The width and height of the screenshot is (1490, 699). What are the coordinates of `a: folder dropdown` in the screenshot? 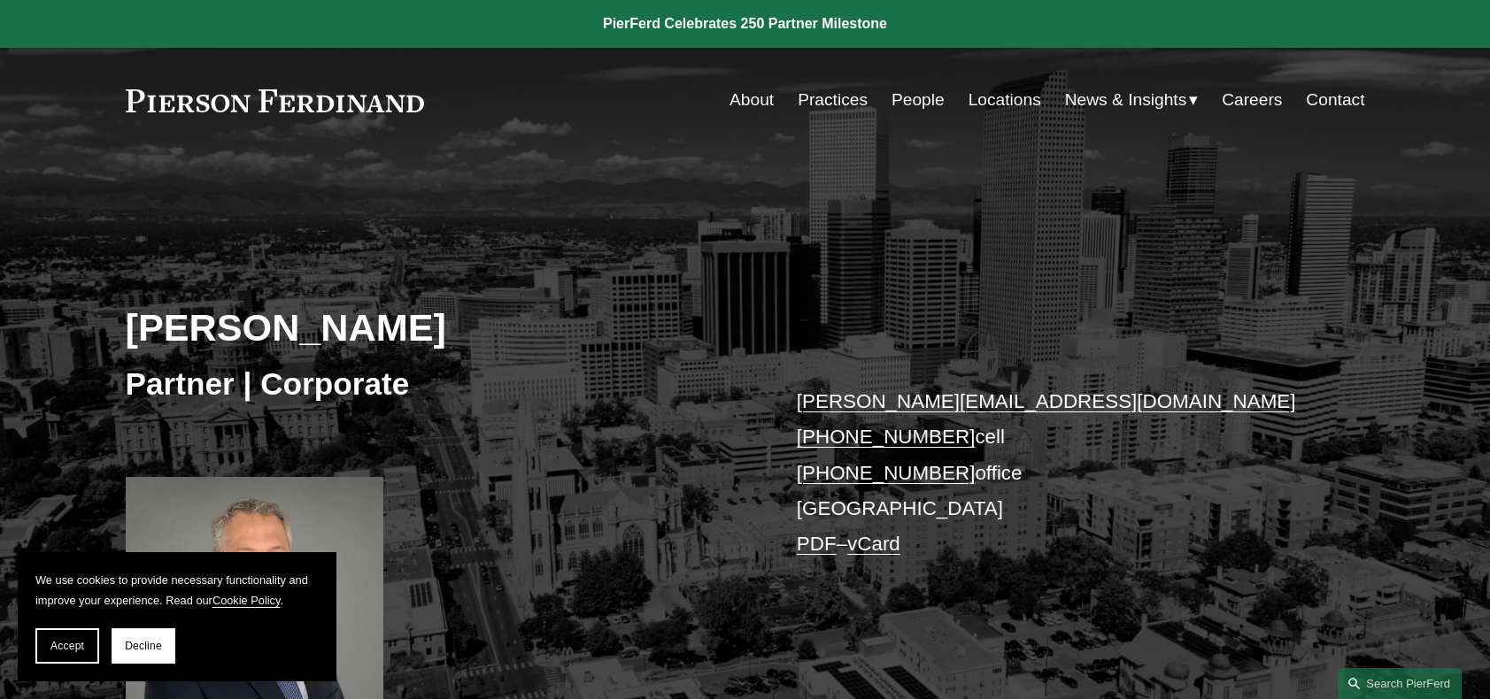 It's located at (1131, 100).